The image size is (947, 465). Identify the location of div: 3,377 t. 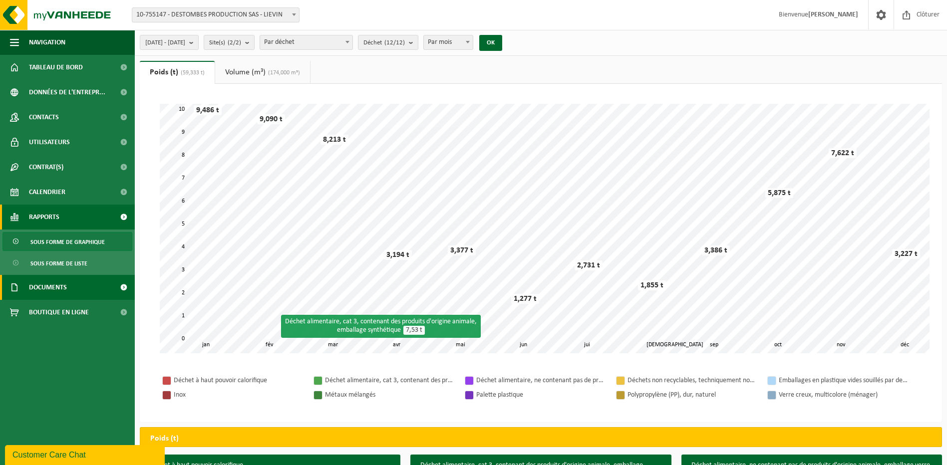
(462, 250).